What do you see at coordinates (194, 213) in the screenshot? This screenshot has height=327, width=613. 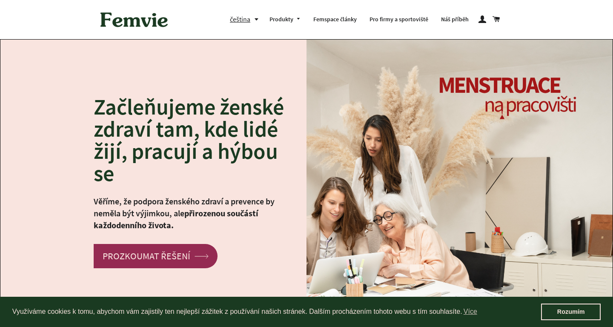 I see `p: Věříme, že podpora ženského zdraví a prevence by neměla být výjimkou, ale` at bounding box center [194, 213].